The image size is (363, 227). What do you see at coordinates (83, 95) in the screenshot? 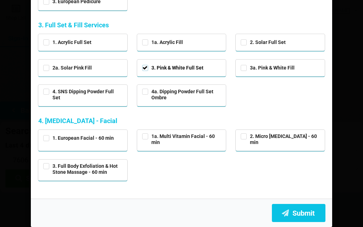
I see `label: 4. SNS Dipping Powder Full Set` at bounding box center [83, 95].